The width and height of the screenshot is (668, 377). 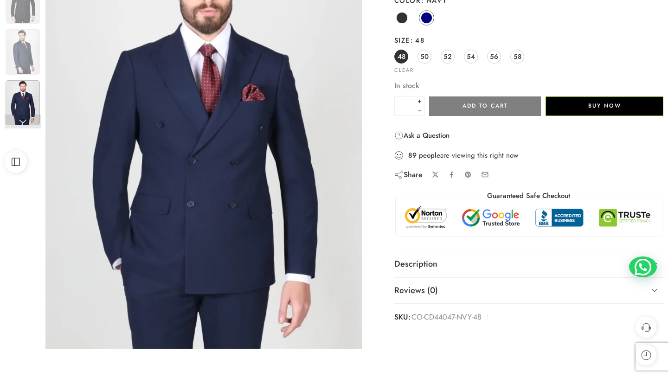 I want to click on label: Size, so click(x=529, y=40).